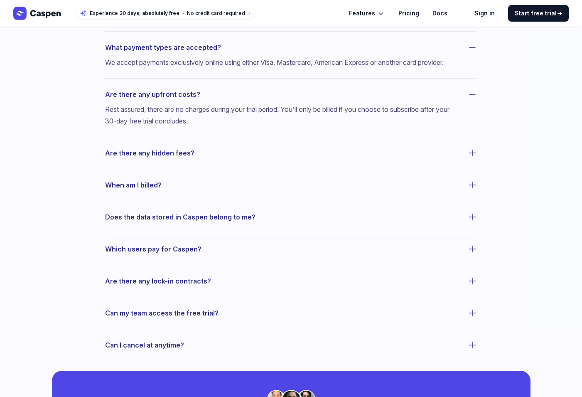  What do you see at coordinates (291, 249) in the screenshot?
I see `button: Which users pay for Caspen?` at bounding box center [291, 249].